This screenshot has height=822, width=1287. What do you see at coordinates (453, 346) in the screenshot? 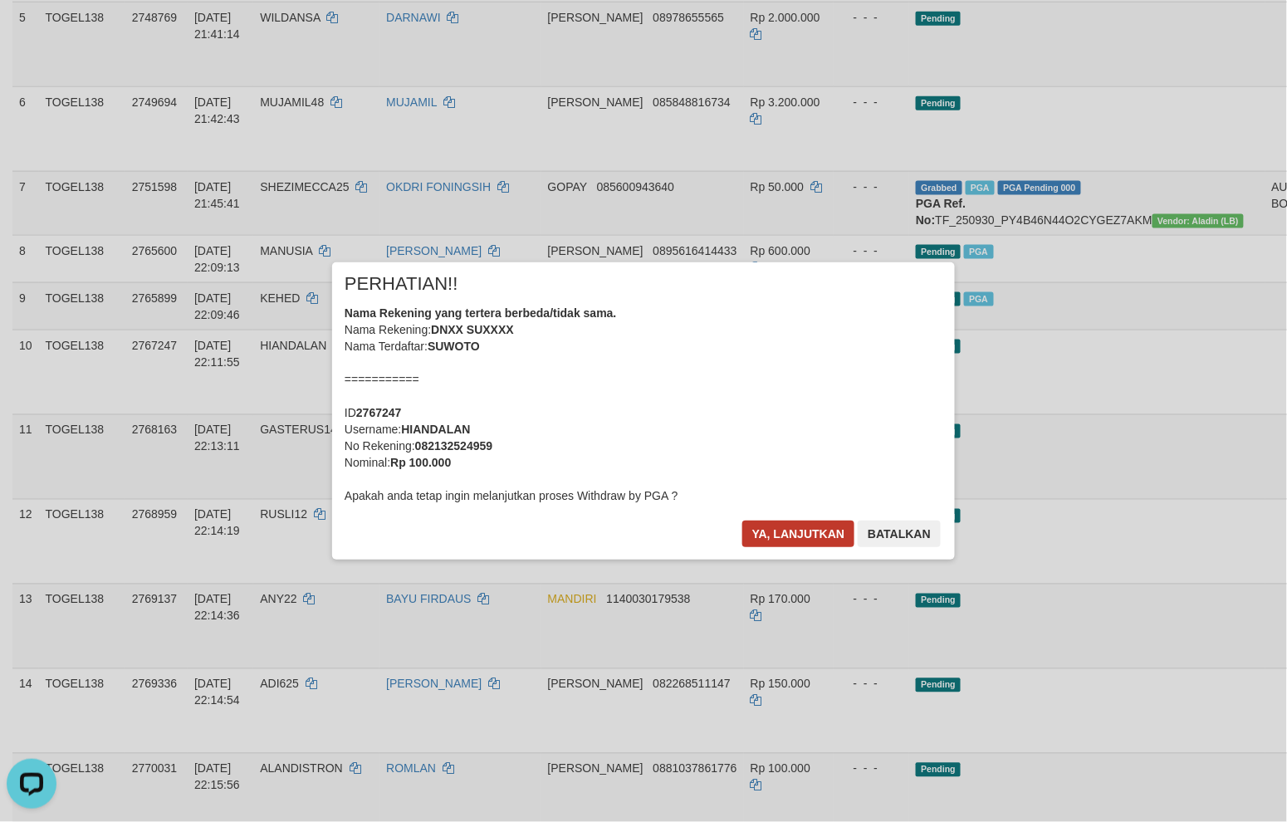
I see `b: SUWOTO` at bounding box center [453, 346].